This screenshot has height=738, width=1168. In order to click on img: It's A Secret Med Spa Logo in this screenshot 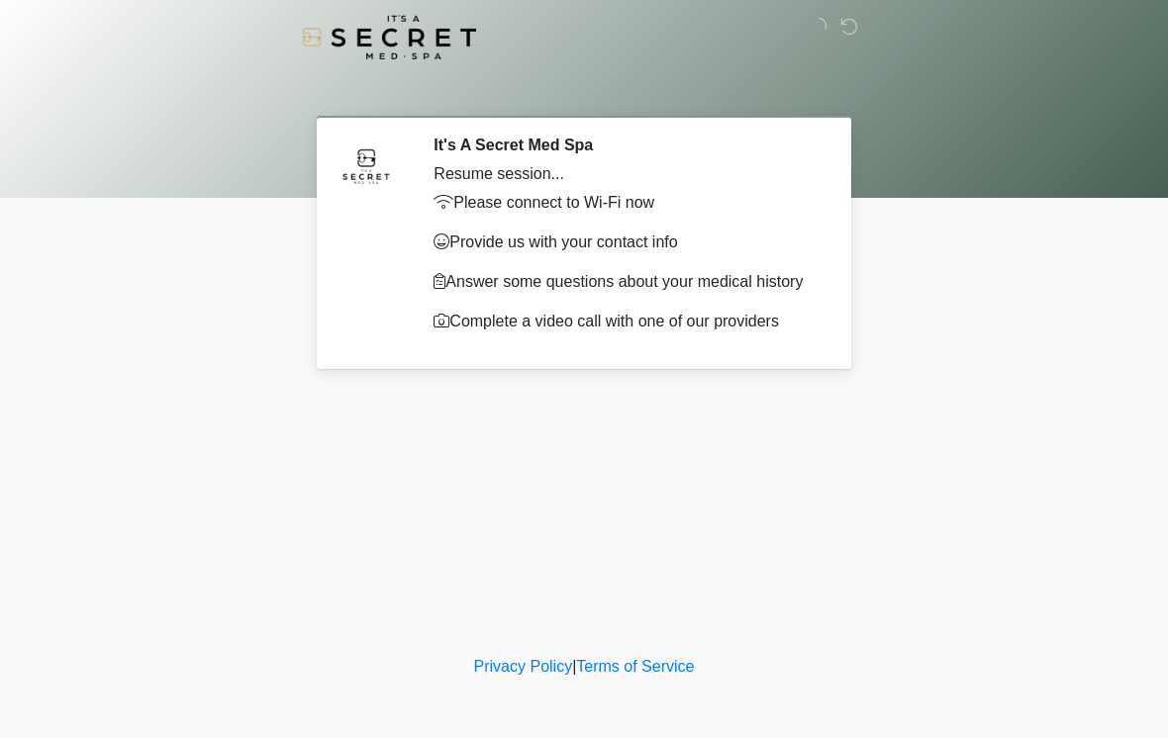, I will do `click(389, 37)`.